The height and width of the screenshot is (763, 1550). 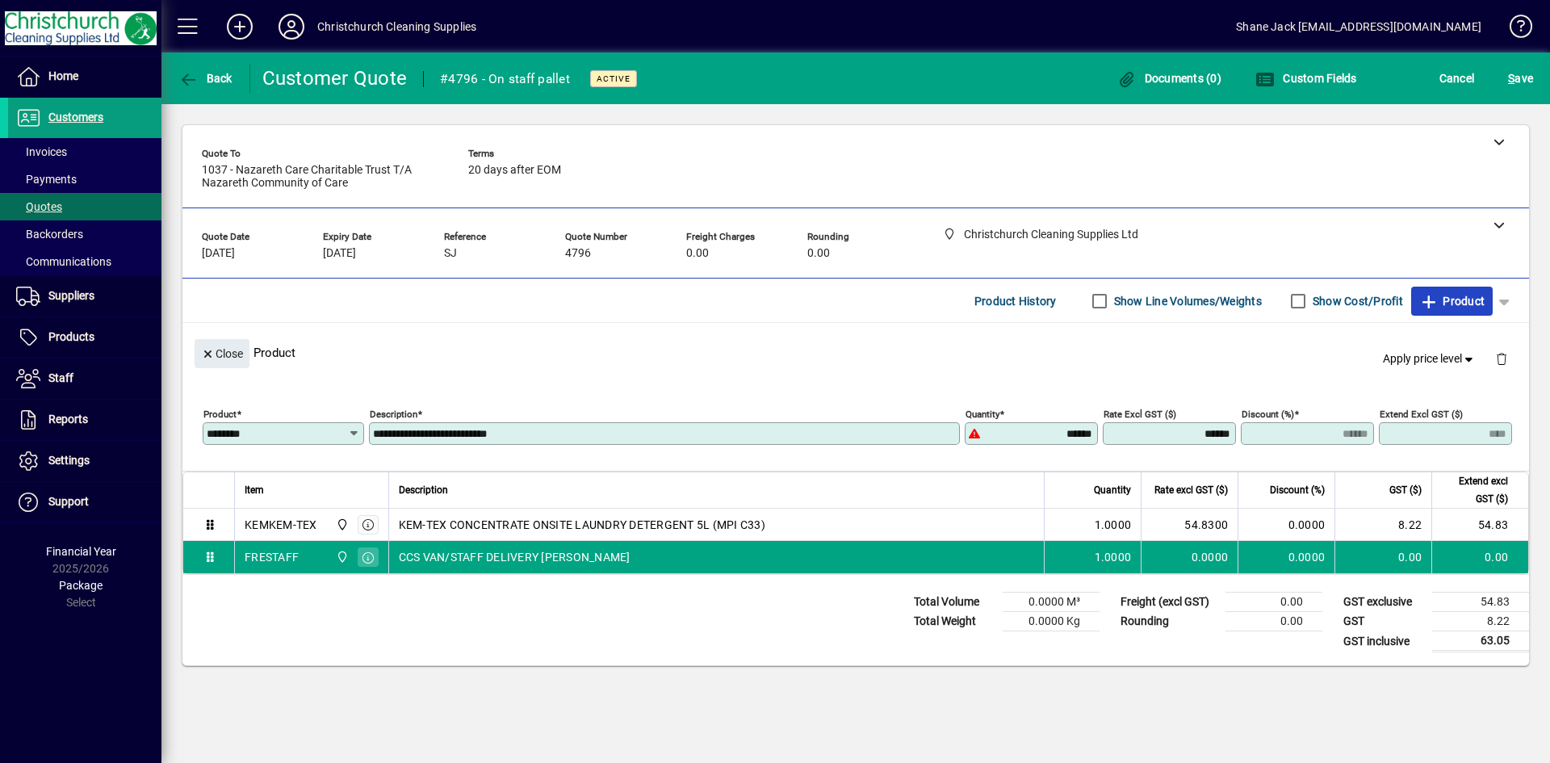 I want to click on div: FRESTAFF, so click(x=271, y=557).